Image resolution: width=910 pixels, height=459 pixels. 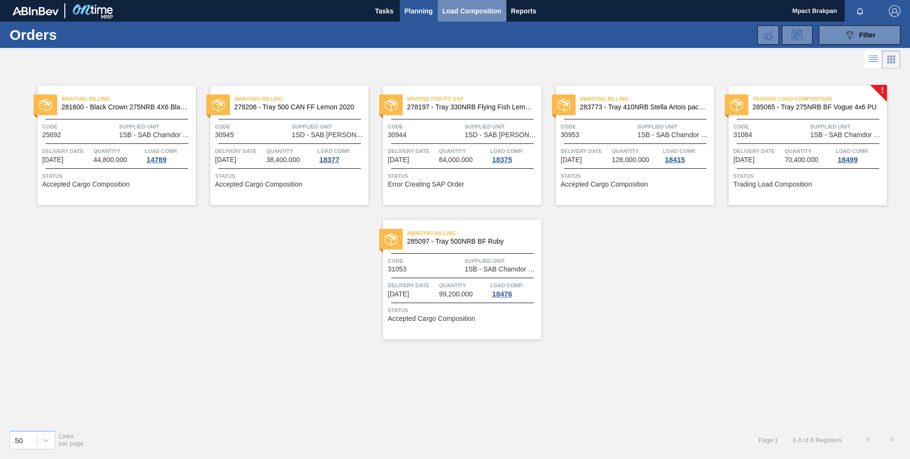 What do you see at coordinates (631, 160) in the screenshot?
I see `span: 128,000.000` at bounding box center [631, 160].